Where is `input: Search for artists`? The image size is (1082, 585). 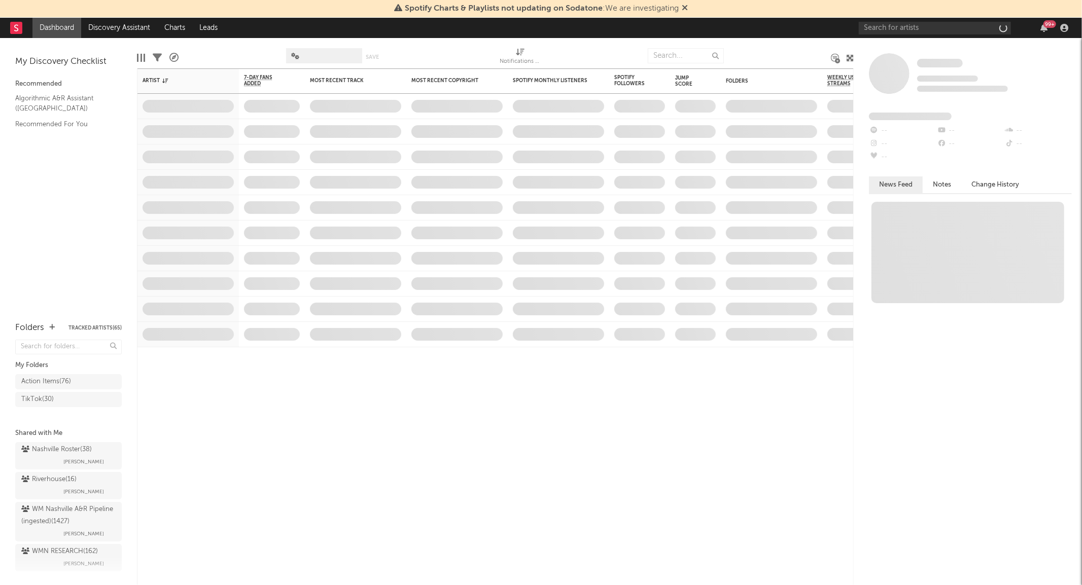
input: Search for artists is located at coordinates (935, 28).